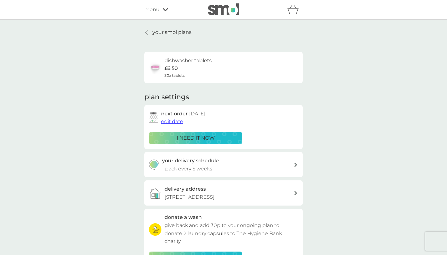  Describe the element at coordinates (167, 97) in the screenshot. I see `h2: plan settings` at that location.